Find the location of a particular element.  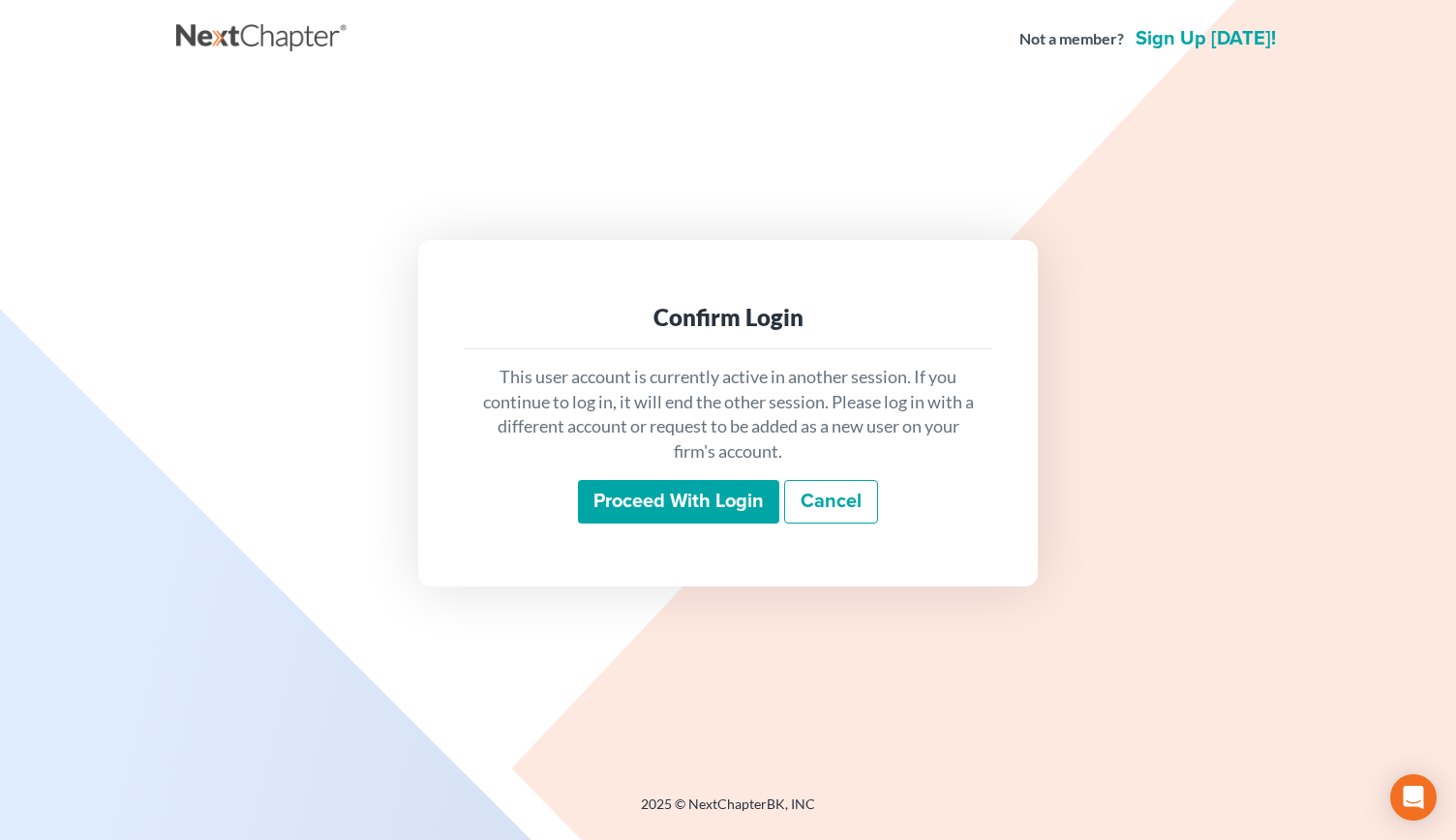

p: This user account is currently active in another session. If you continue to log in, it will end ... is located at coordinates (728, 414).